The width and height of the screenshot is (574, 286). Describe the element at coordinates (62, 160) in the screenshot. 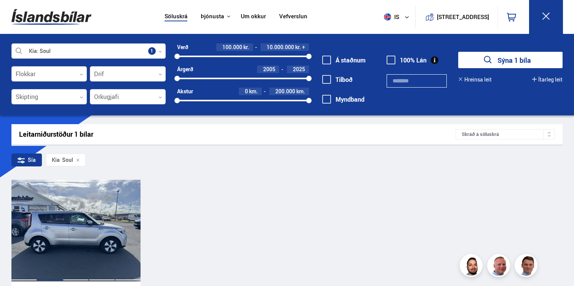

I see `span: Soul` at that location.